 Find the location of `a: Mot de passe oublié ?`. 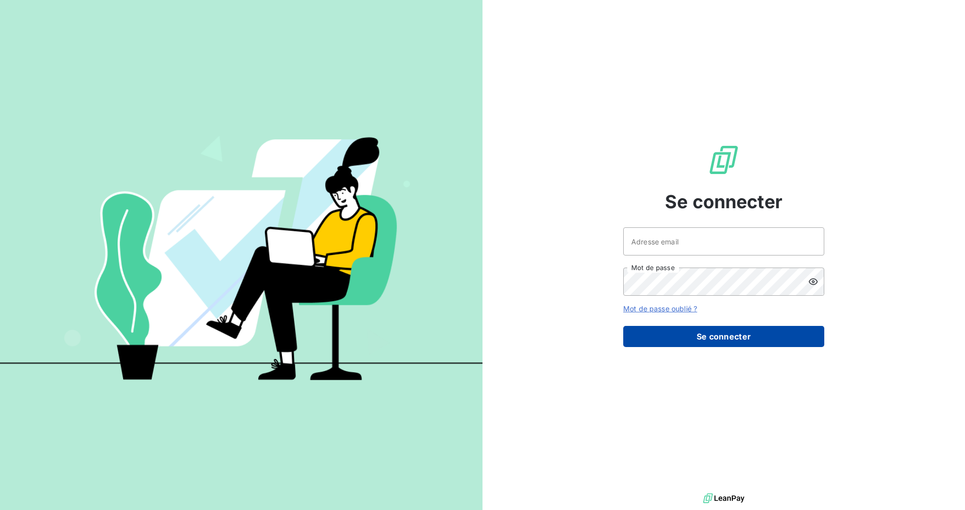

a: Mot de passe oublié ? is located at coordinates (660, 308).